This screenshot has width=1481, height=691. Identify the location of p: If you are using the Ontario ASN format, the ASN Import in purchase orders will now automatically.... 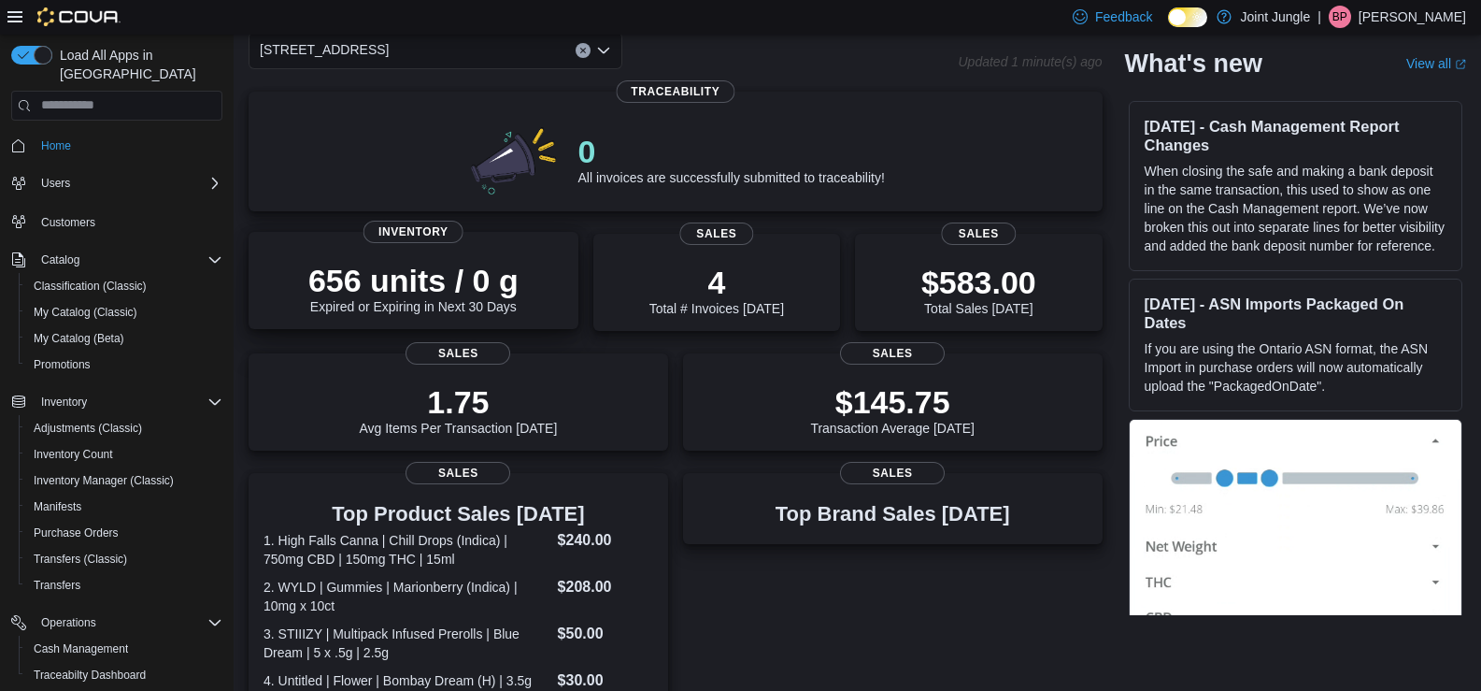
(1295, 367).